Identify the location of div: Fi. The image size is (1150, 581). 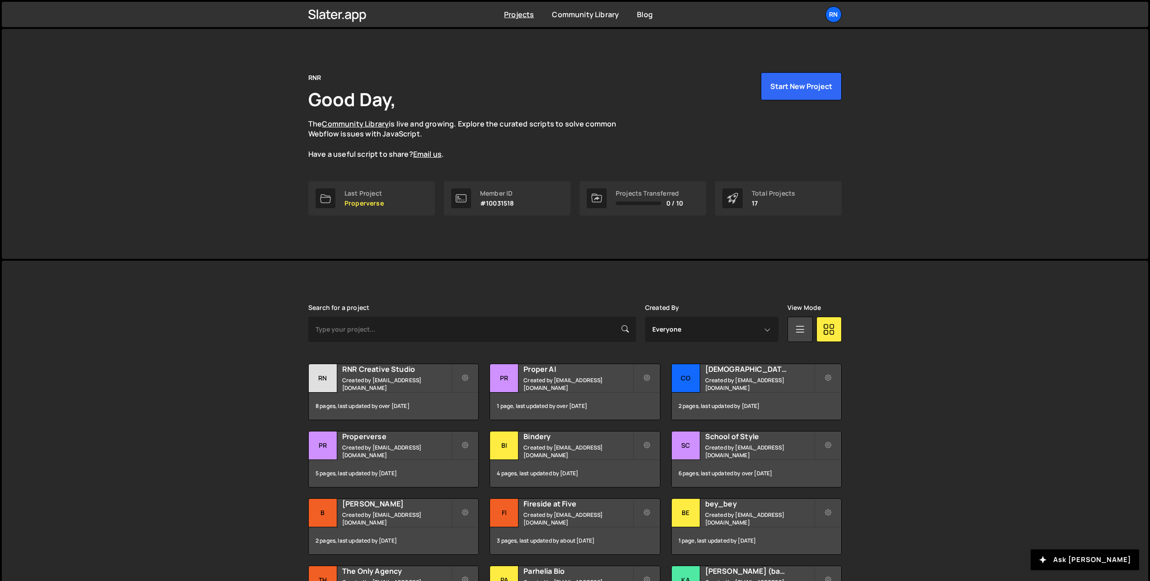
(504, 513).